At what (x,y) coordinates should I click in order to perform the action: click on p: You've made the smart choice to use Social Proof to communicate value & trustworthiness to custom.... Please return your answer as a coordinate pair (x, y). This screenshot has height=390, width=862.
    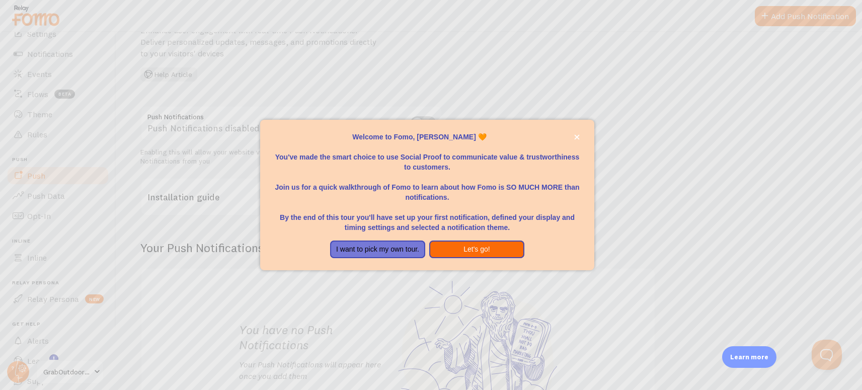
    Looking at the image, I should click on (427, 157).